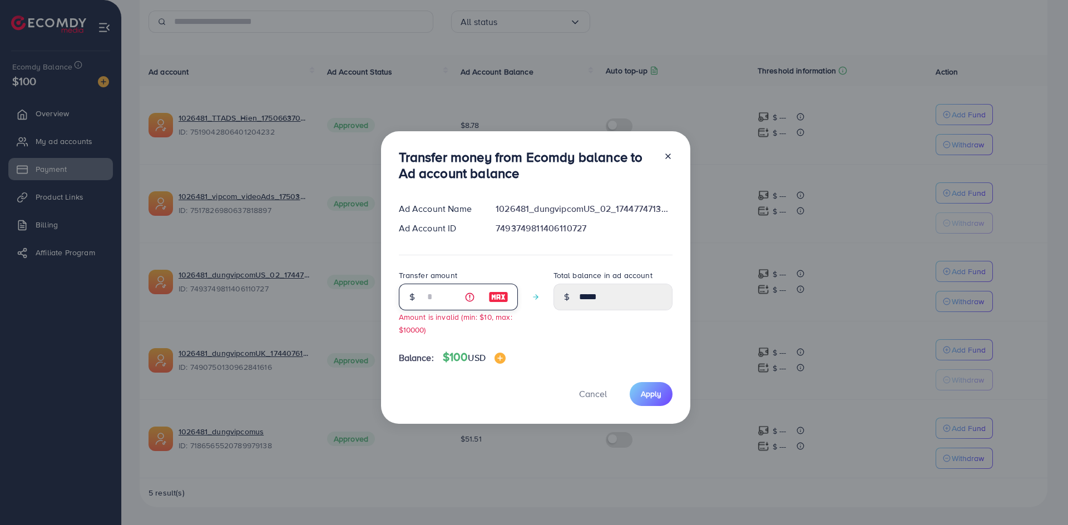 The width and height of the screenshot is (1068, 525). I want to click on div: 1026481_dungvipcomUS_02_1744774713900, so click(584, 209).